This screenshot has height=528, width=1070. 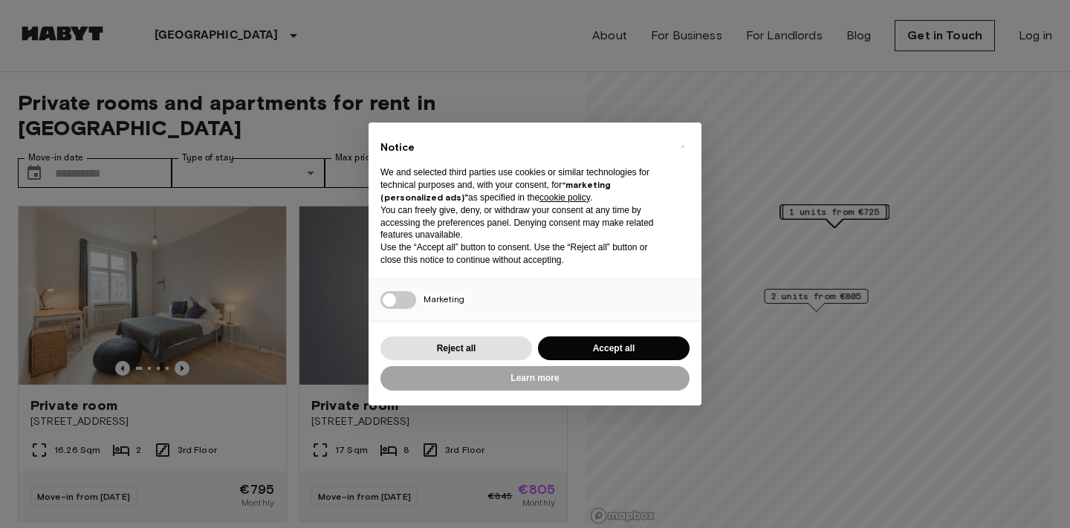 What do you see at coordinates (496, 191) in the screenshot?
I see `strong: “marketing (personalized ads)”` at bounding box center [496, 191].